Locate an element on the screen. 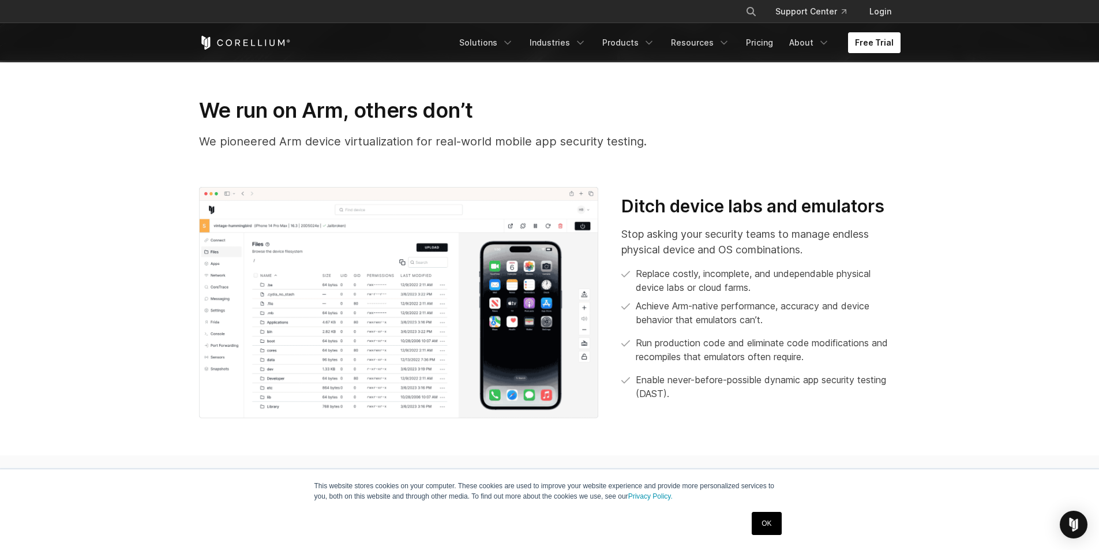 This screenshot has height=550, width=1099. p: Run production code and eliminate code modifications and recompiles that emulators often require. is located at coordinates (768, 350).